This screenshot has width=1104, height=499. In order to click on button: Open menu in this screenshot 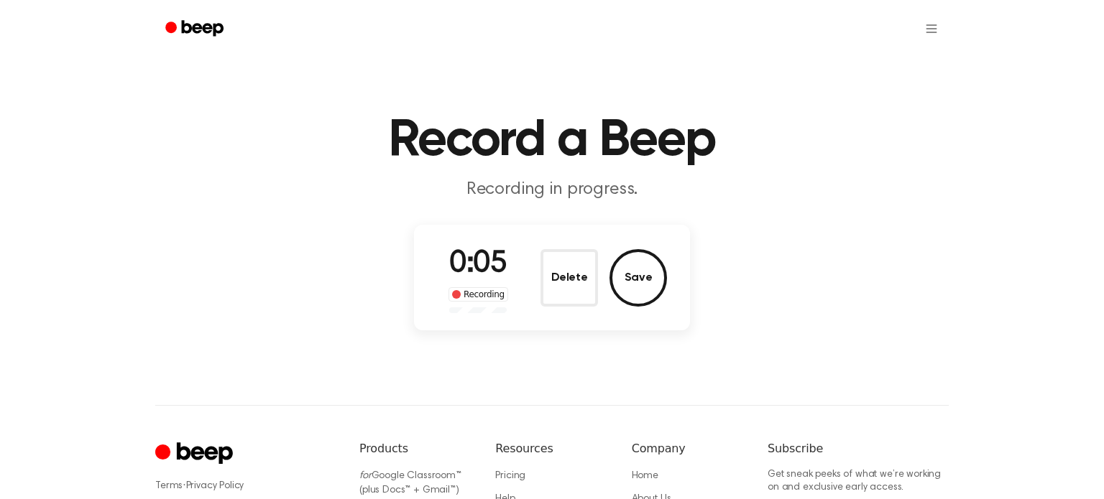, I will do `click(931, 29)`.